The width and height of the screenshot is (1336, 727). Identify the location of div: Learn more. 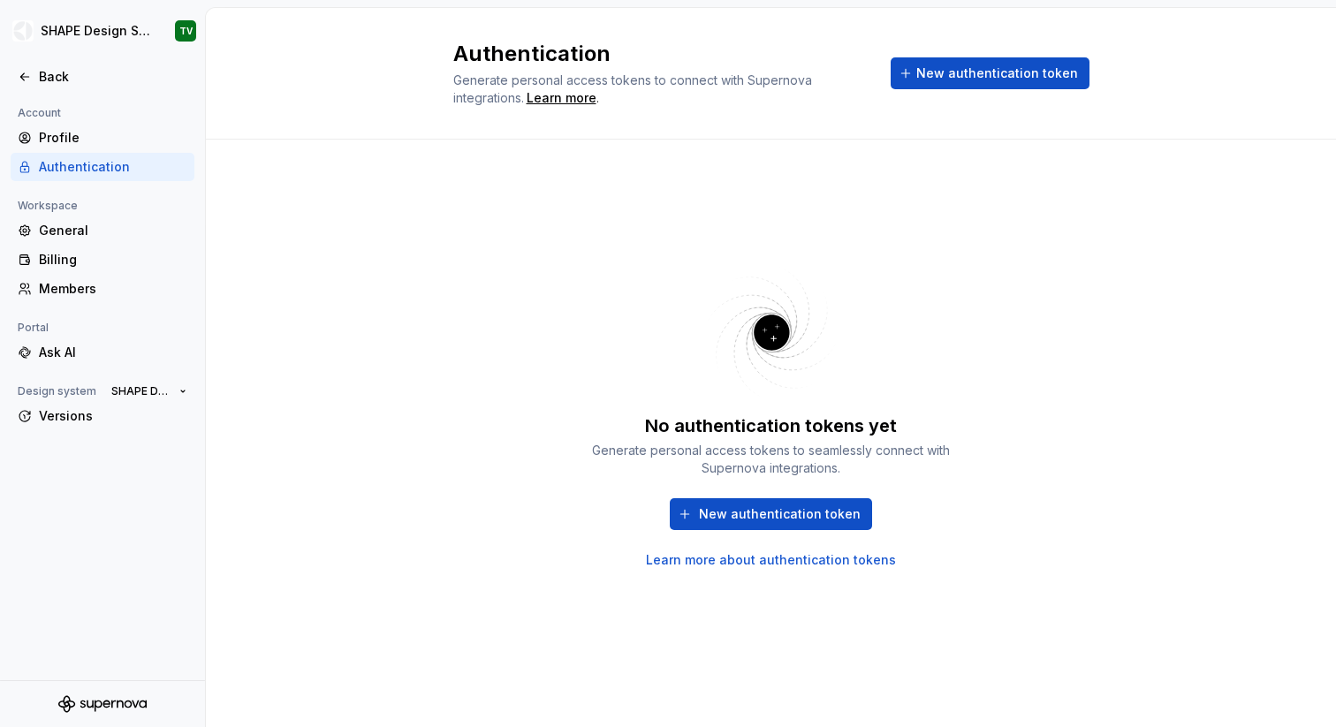
(561, 98).